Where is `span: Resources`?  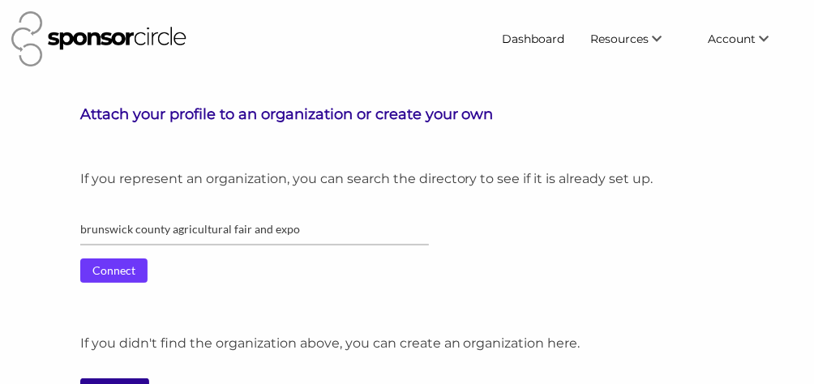 span: Resources is located at coordinates (620, 39).